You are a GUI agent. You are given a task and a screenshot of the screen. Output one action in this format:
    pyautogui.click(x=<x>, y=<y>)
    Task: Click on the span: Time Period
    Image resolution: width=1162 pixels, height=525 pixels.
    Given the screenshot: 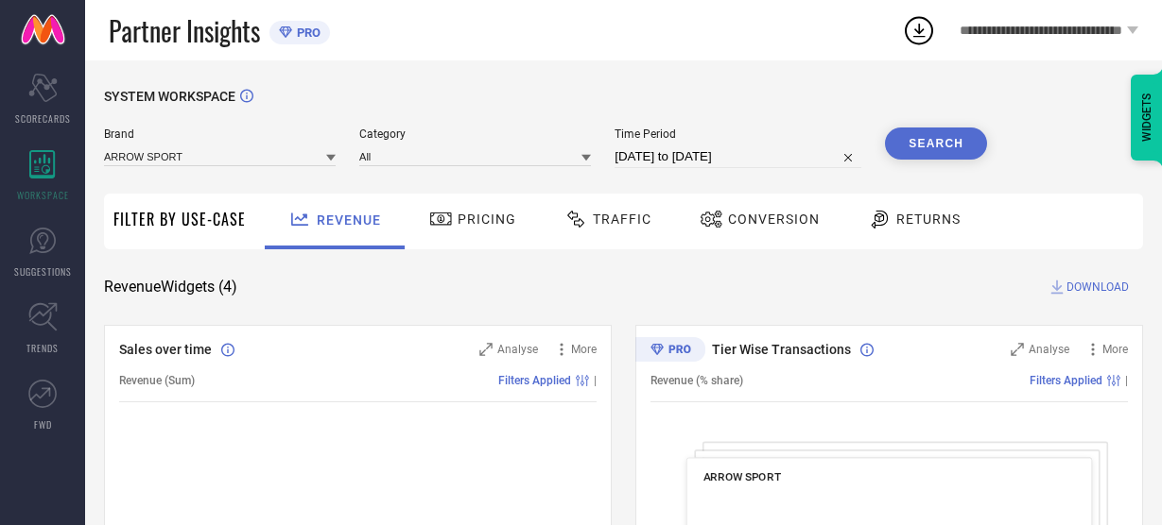 What is the action you would take?
    pyautogui.click(x=737, y=134)
    